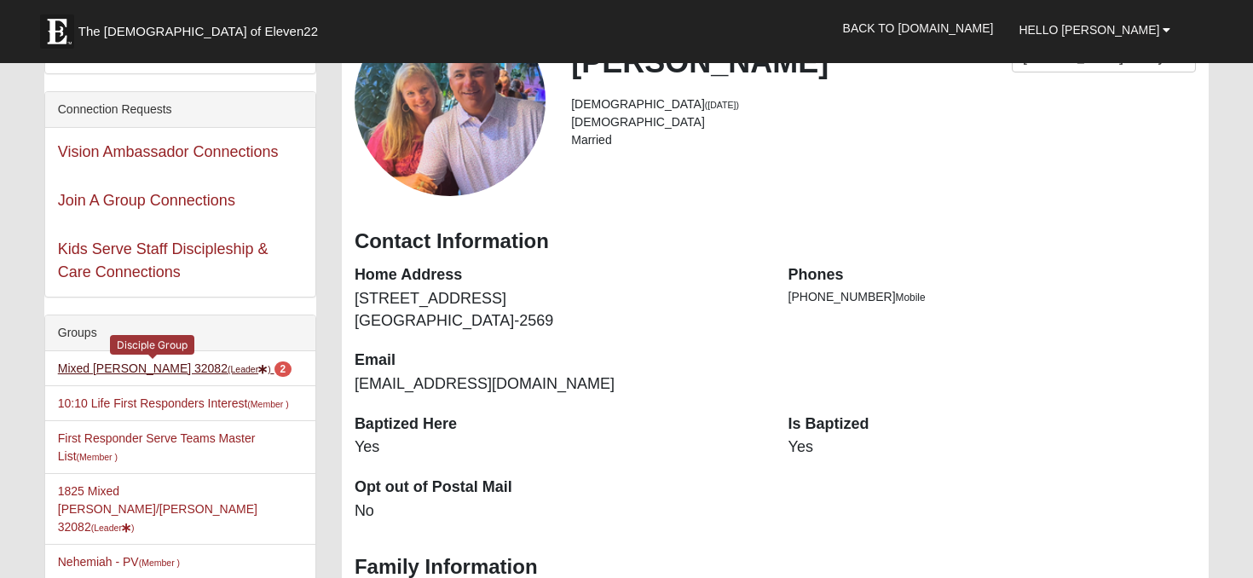 The image size is (1253, 578). What do you see at coordinates (283, 369) in the screenshot?
I see `span: number of pending members` at bounding box center [283, 369].